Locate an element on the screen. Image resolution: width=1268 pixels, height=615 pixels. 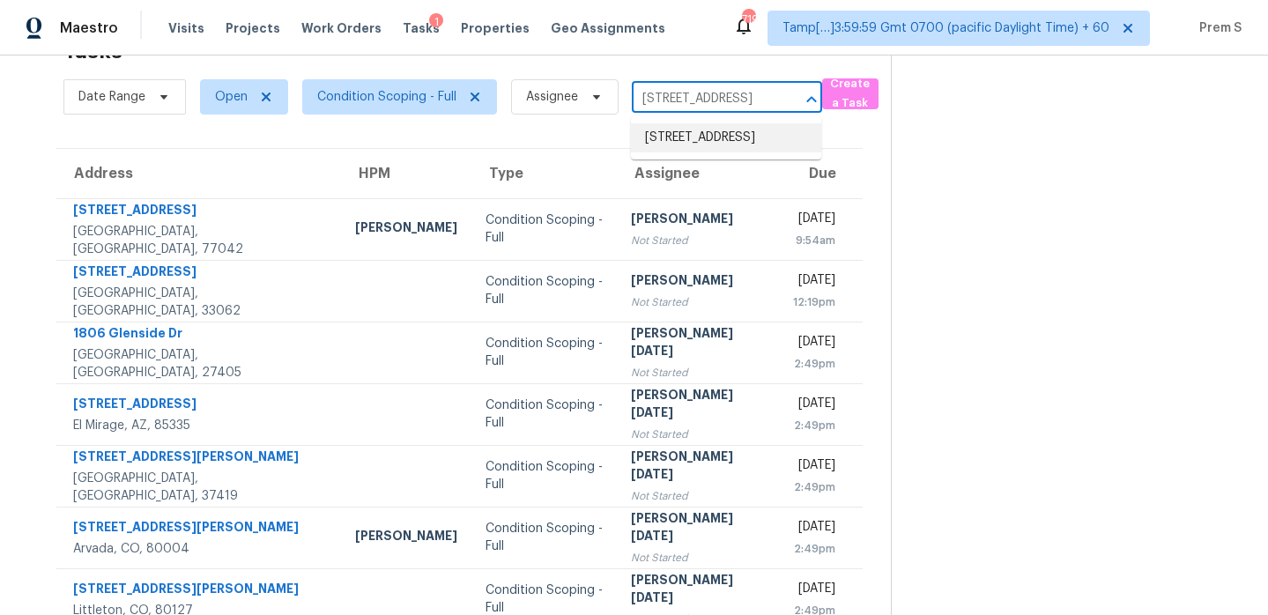
span: Maestro is located at coordinates (89, 28).